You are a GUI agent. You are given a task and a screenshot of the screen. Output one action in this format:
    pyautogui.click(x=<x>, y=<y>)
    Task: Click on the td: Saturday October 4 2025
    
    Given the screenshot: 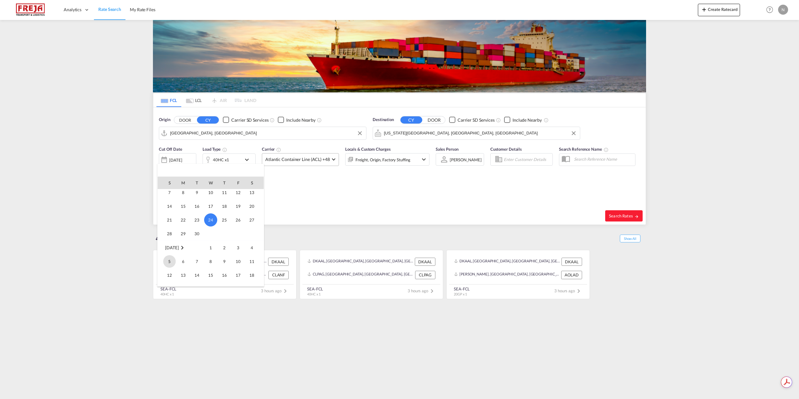 What is the action you would take?
    pyautogui.click(x=254, y=248)
    